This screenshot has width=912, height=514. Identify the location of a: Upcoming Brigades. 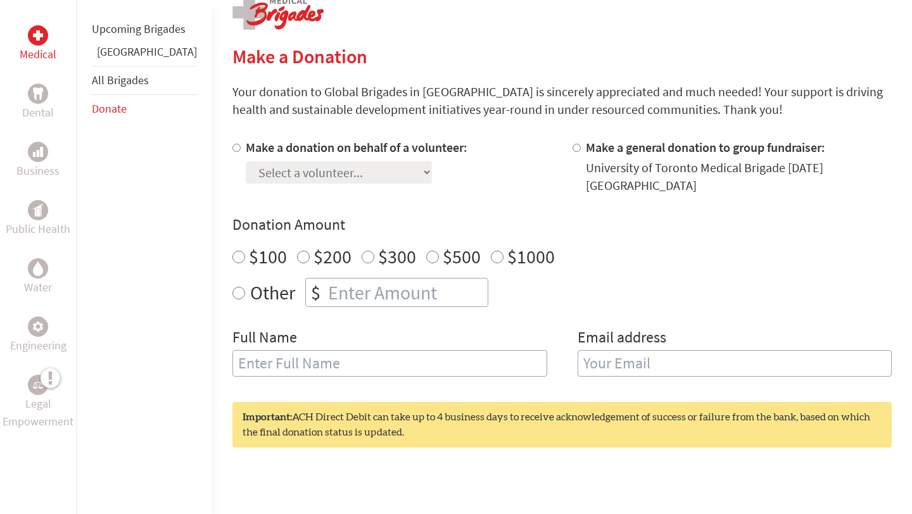
(139, 28).